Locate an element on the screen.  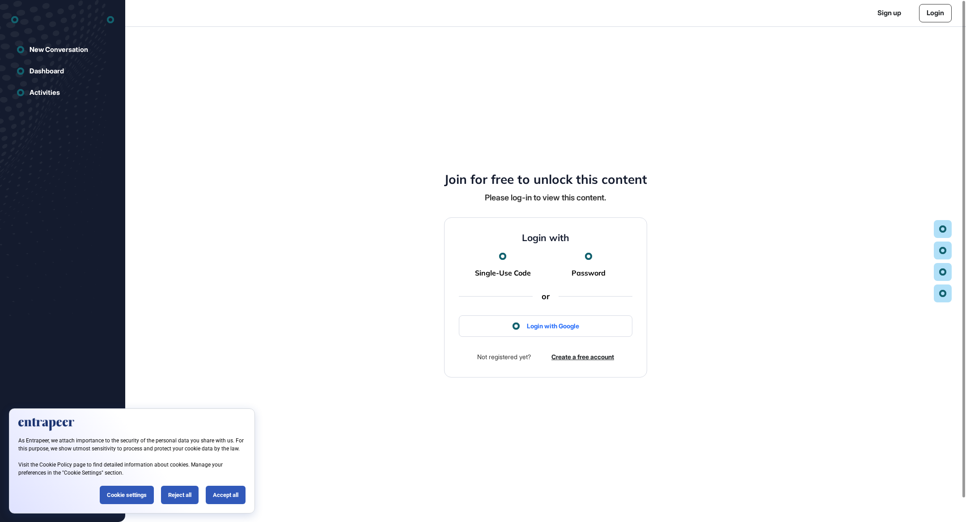
a: Password is located at coordinates (589, 273).